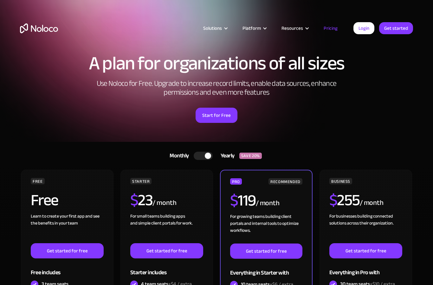  Describe the element at coordinates (216, 115) in the screenshot. I see `a: Start for Free` at that location.